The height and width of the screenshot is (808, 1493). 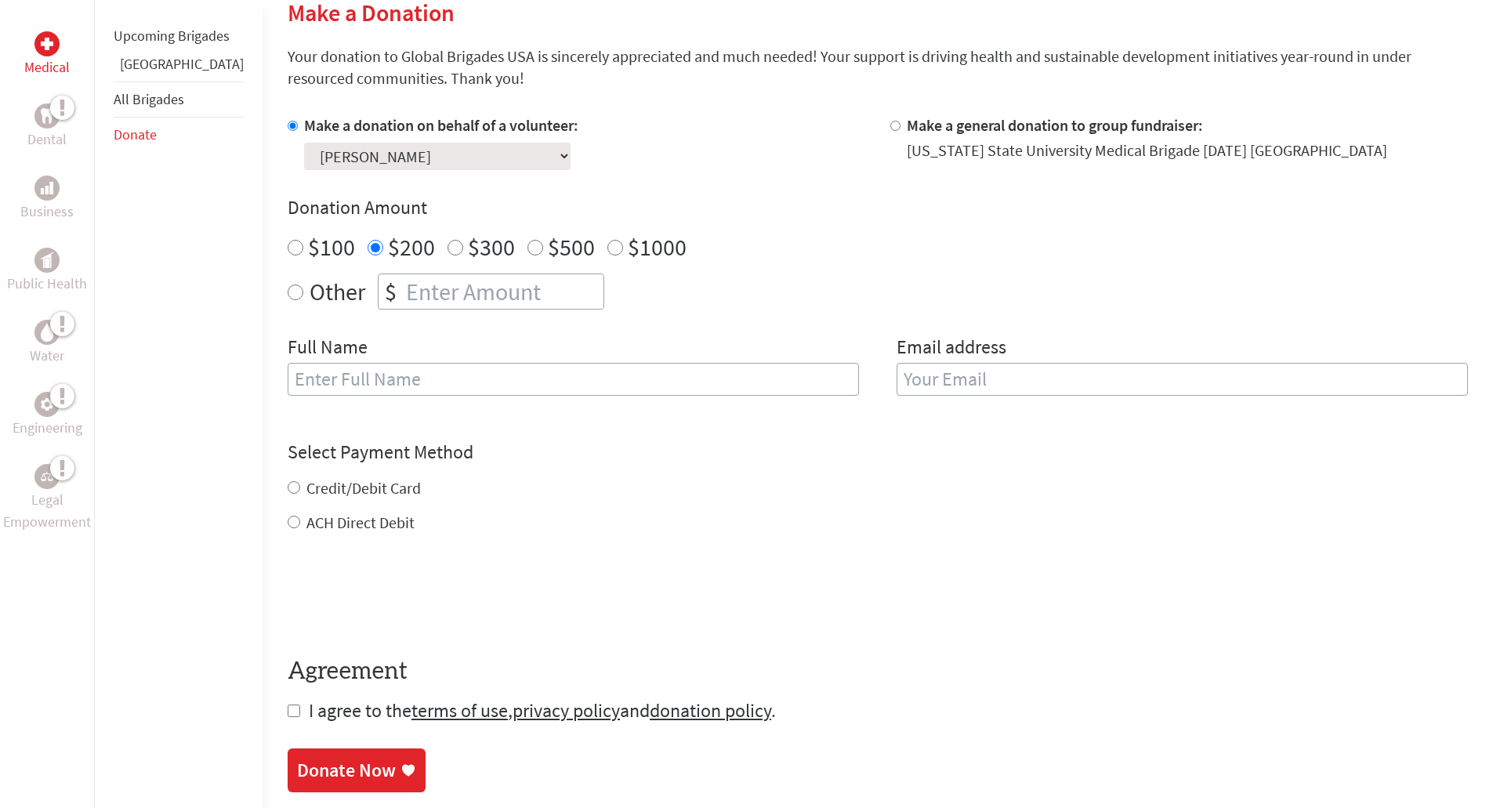 What do you see at coordinates (179, 36) in the screenshot?
I see `li: Upcoming Brigades` at bounding box center [179, 36].